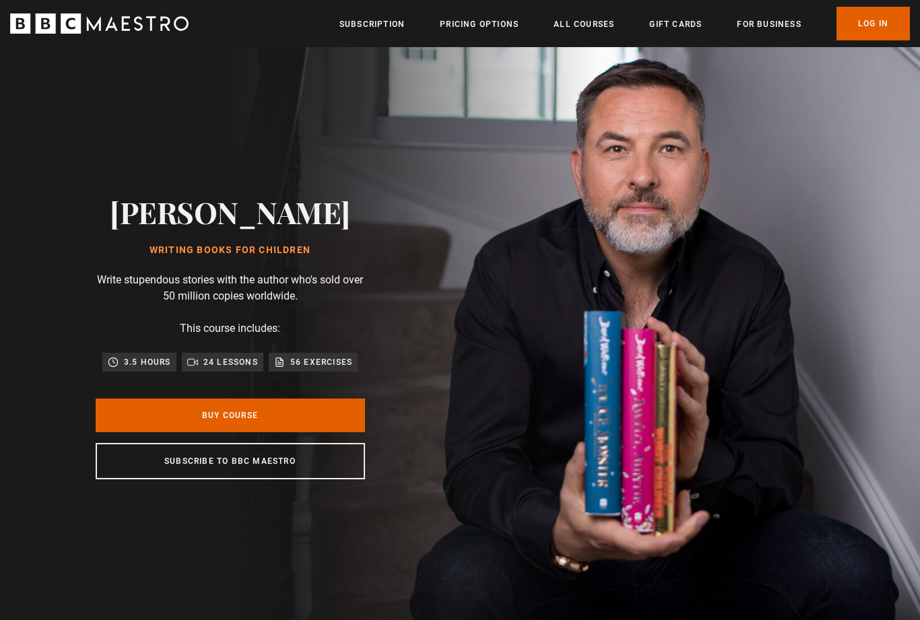 This screenshot has width=920, height=620. What do you see at coordinates (99, 24) in the screenshot?
I see `a: BBC Maestro` at bounding box center [99, 24].